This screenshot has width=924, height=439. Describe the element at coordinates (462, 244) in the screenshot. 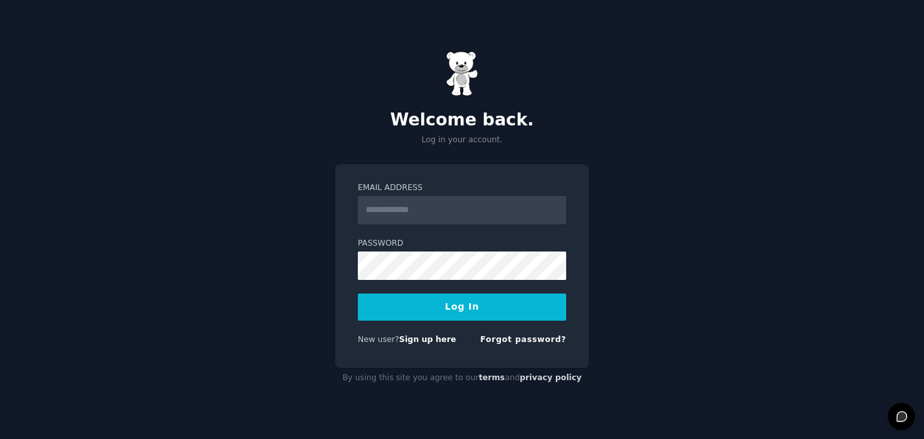

I see `label: Password` at that location.